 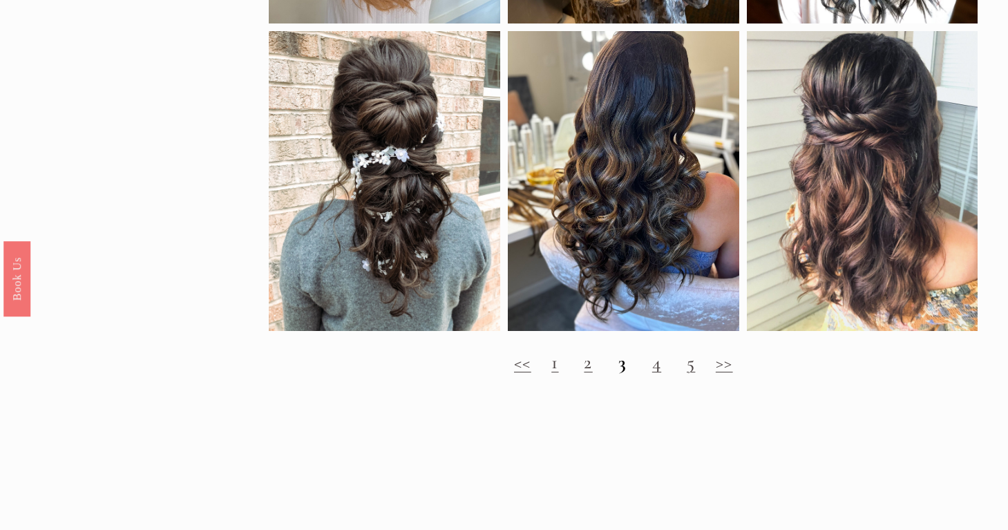 I want to click on a: 1, so click(x=555, y=362).